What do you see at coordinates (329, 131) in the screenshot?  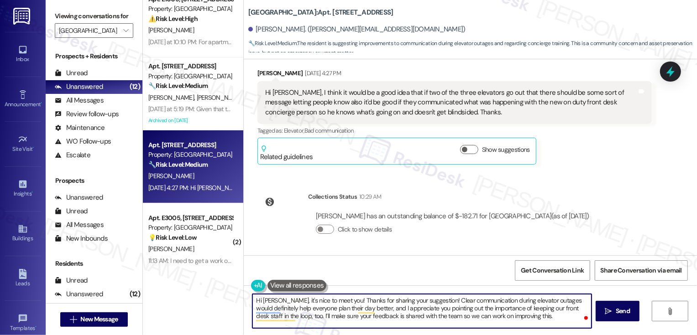 I see `span: Bad communication` at bounding box center [329, 131].